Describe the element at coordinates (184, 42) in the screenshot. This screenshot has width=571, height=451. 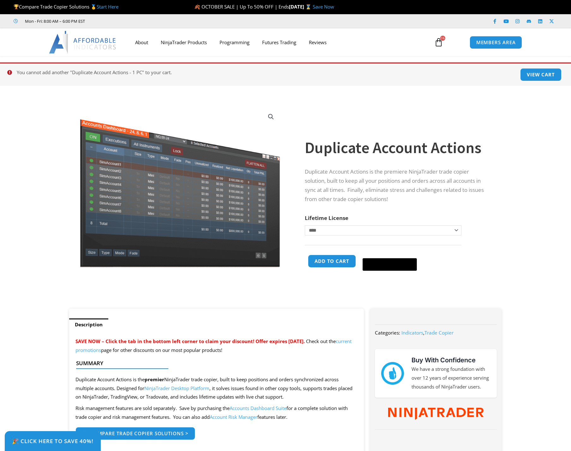
I see `a: NinjaTrader Products` at that location.